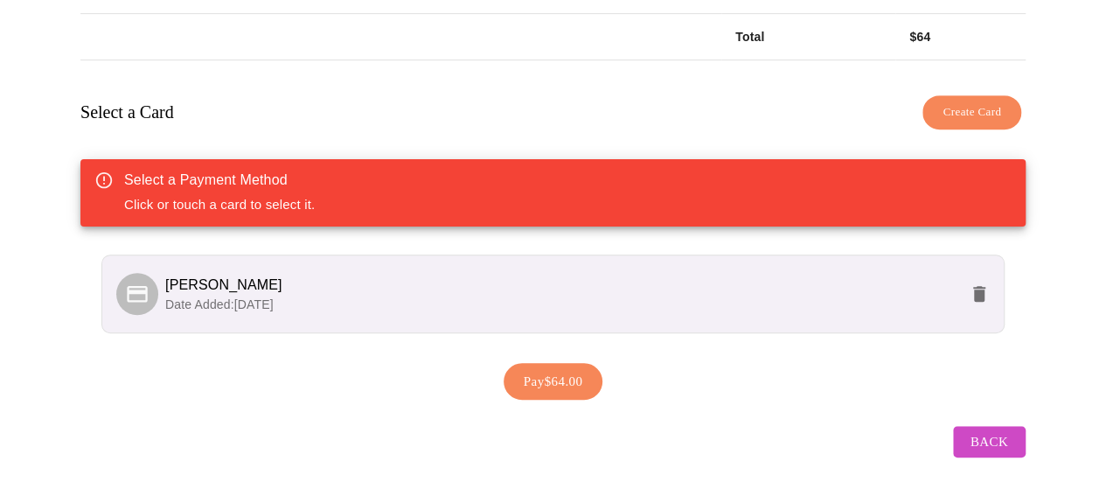 Image resolution: width=1106 pixels, height=489 pixels. I want to click on button: Pay$64.00, so click(553, 381).